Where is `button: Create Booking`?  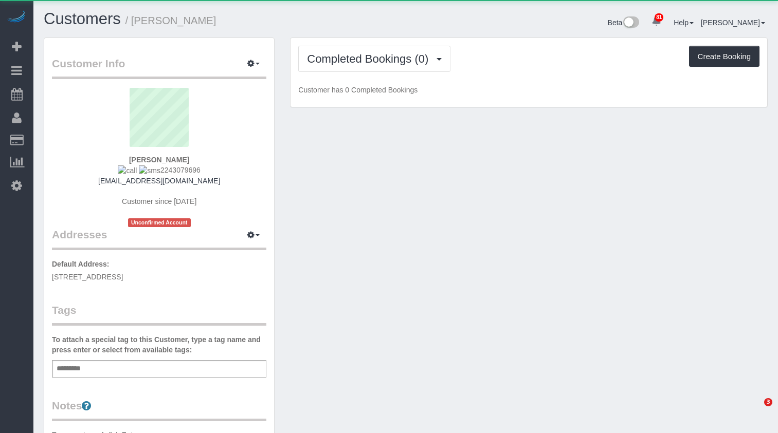 button: Create Booking is located at coordinates (724, 57).